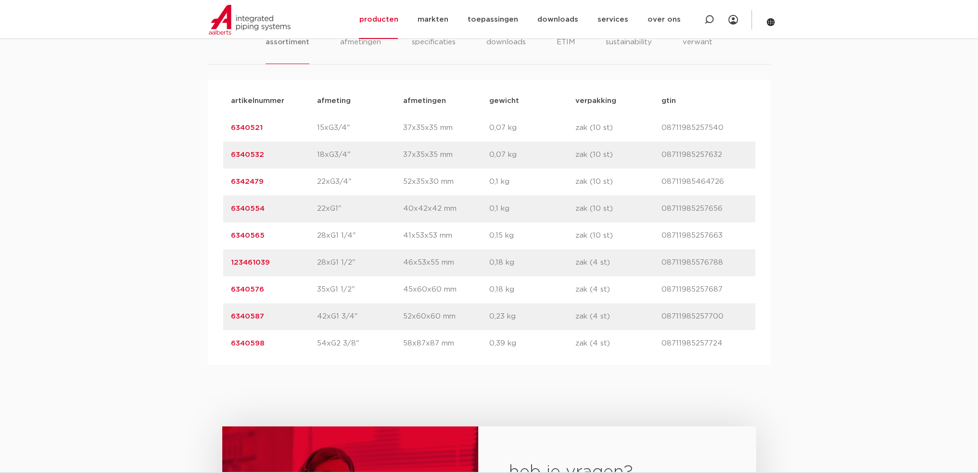  I want to click on a: 6340554, so click(248, 208).